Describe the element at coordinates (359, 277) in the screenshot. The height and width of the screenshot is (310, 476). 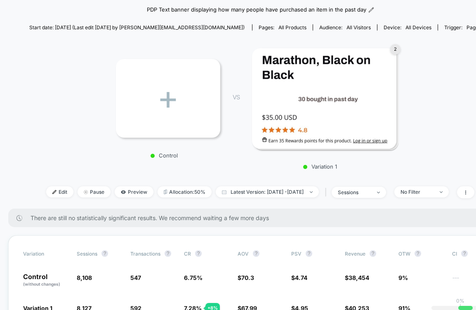
I see `span: 38,454` at that location.